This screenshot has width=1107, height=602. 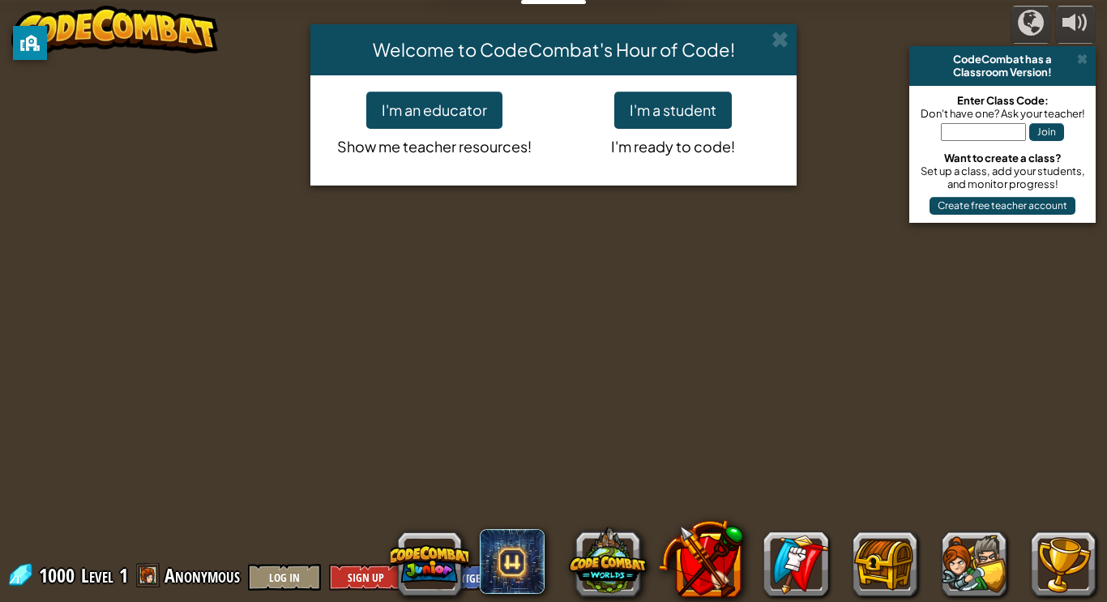 I want to click on button: I'm an educator, so click(x=434, y=110).